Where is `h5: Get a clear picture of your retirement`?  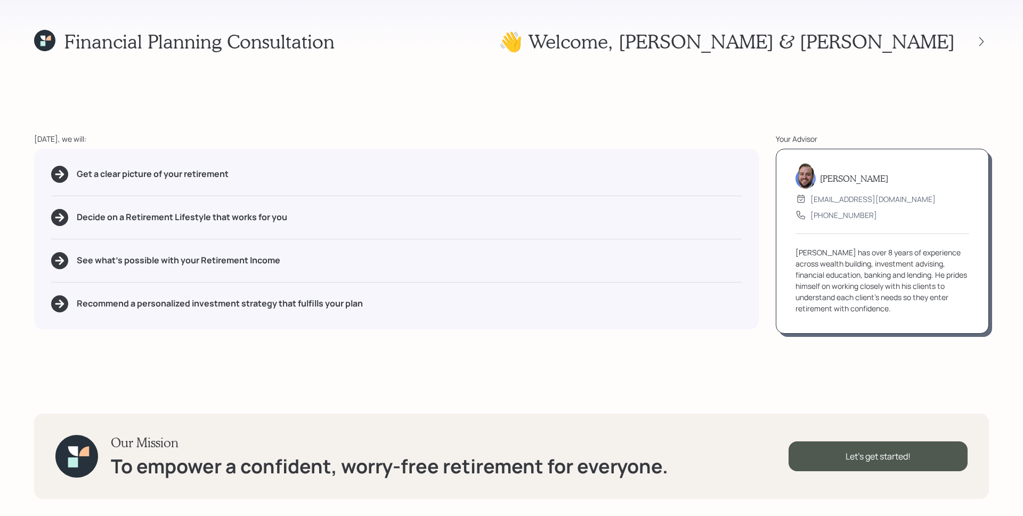 h5: Get a clear picture of your retirement is located at coordinates (152, 174).